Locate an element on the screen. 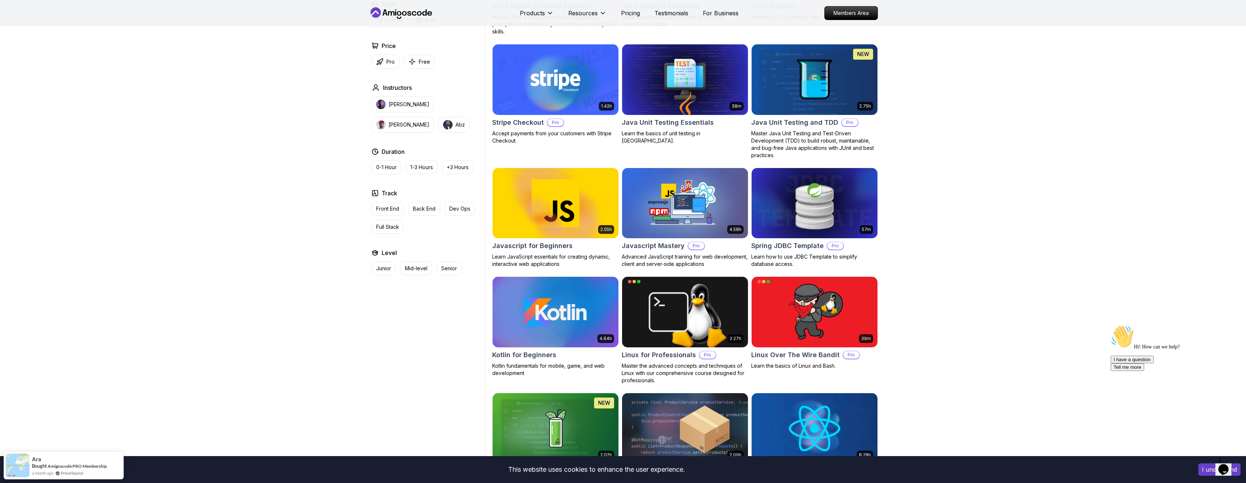 The height and width of the screenshot is (483, 1246). a: For Business is located at coordinates (721, 13).